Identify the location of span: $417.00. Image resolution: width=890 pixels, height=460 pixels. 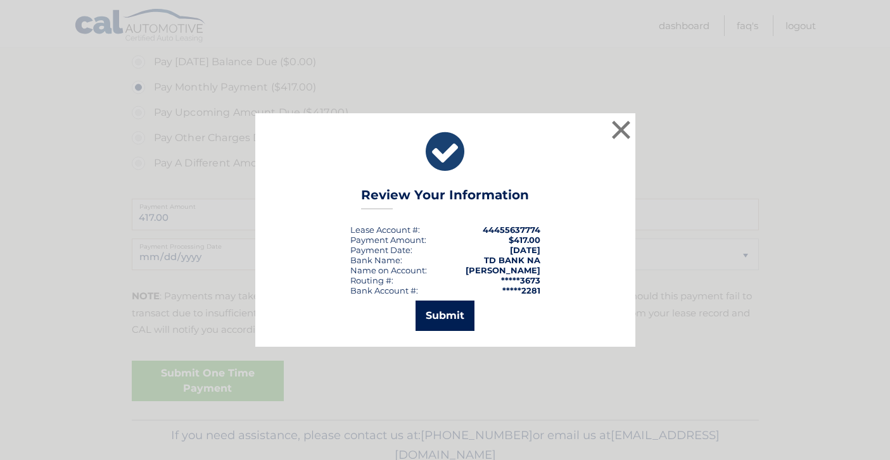
(524, 240).